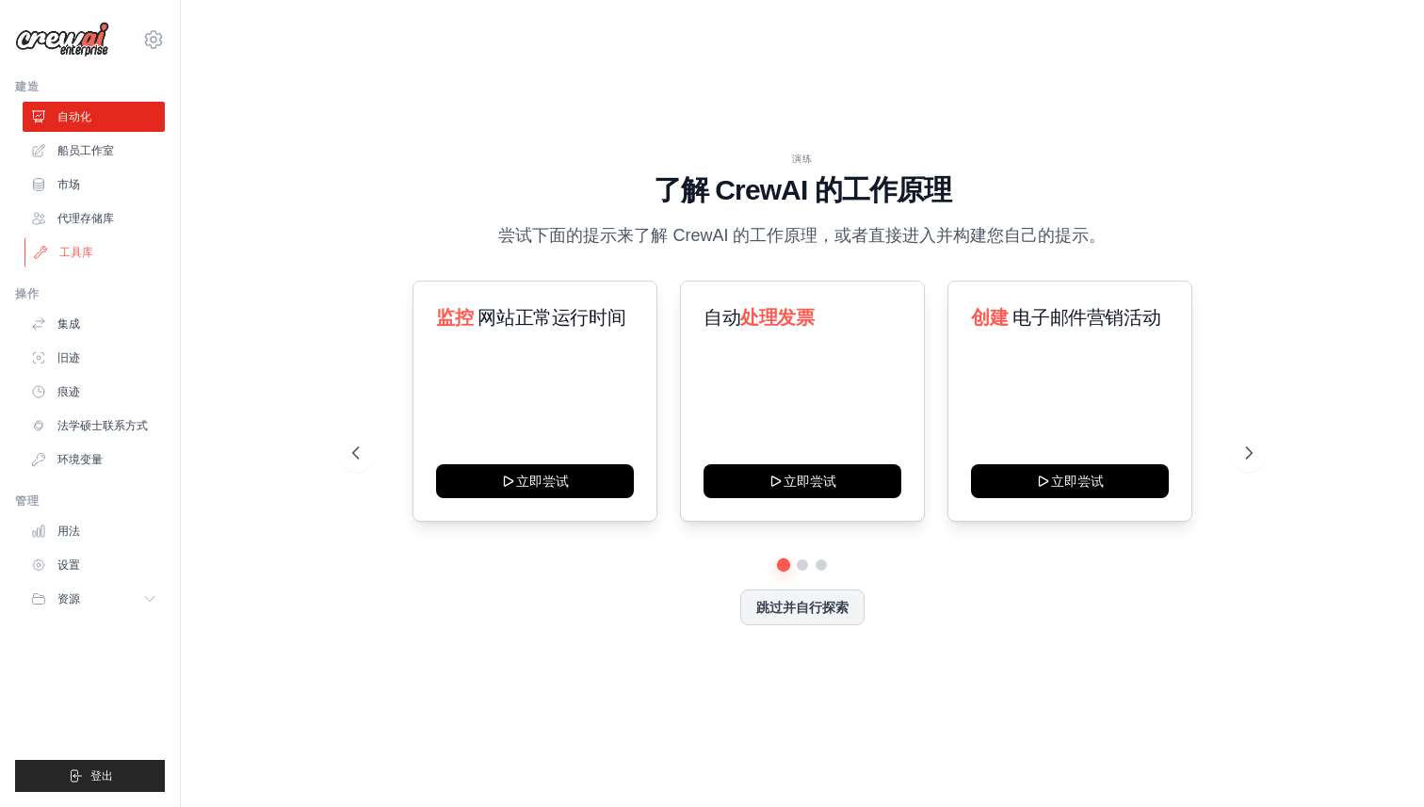 The width and height of the screenshot is (1424, 807). I want to click on a: 集成, so click(93, 324).